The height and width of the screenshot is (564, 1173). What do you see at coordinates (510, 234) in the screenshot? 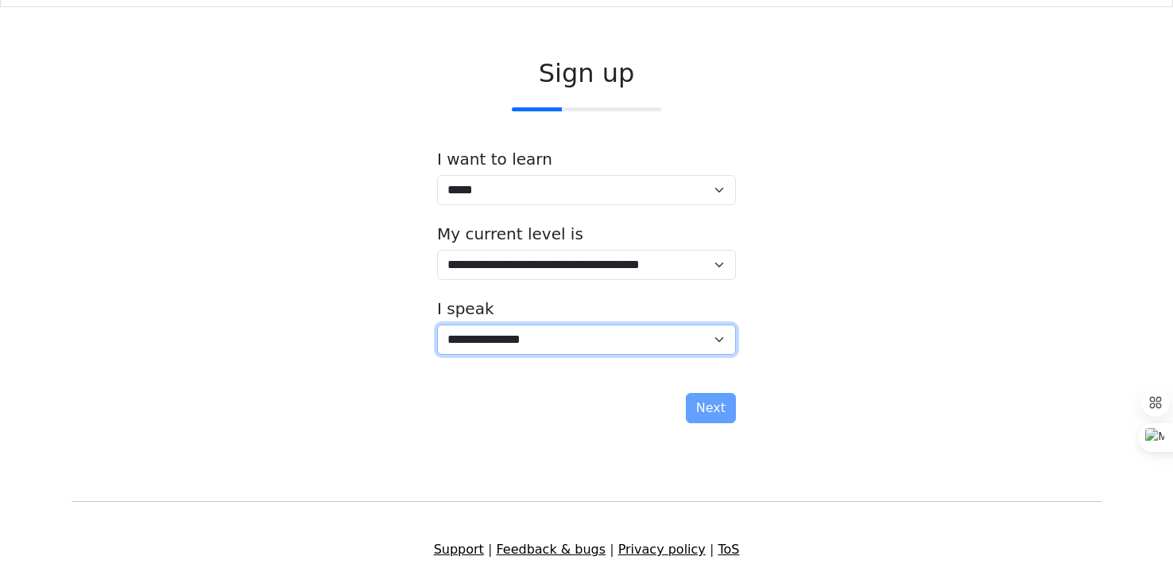
I see `label: My current level is` at bounding box center [510, 234].